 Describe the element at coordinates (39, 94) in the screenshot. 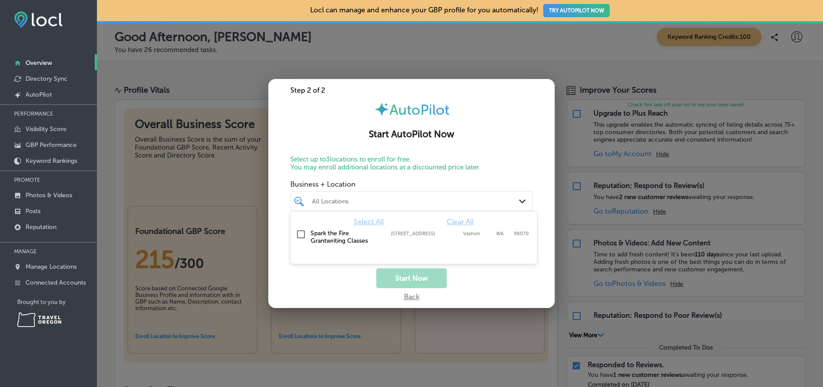

I see `p: AutoPilot` at that location.